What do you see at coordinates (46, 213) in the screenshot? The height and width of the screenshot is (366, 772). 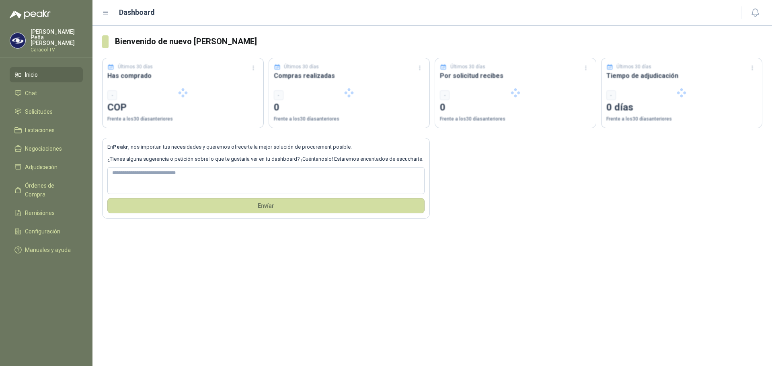 I see `a: Remisiones` at bounding box center [46, 213].